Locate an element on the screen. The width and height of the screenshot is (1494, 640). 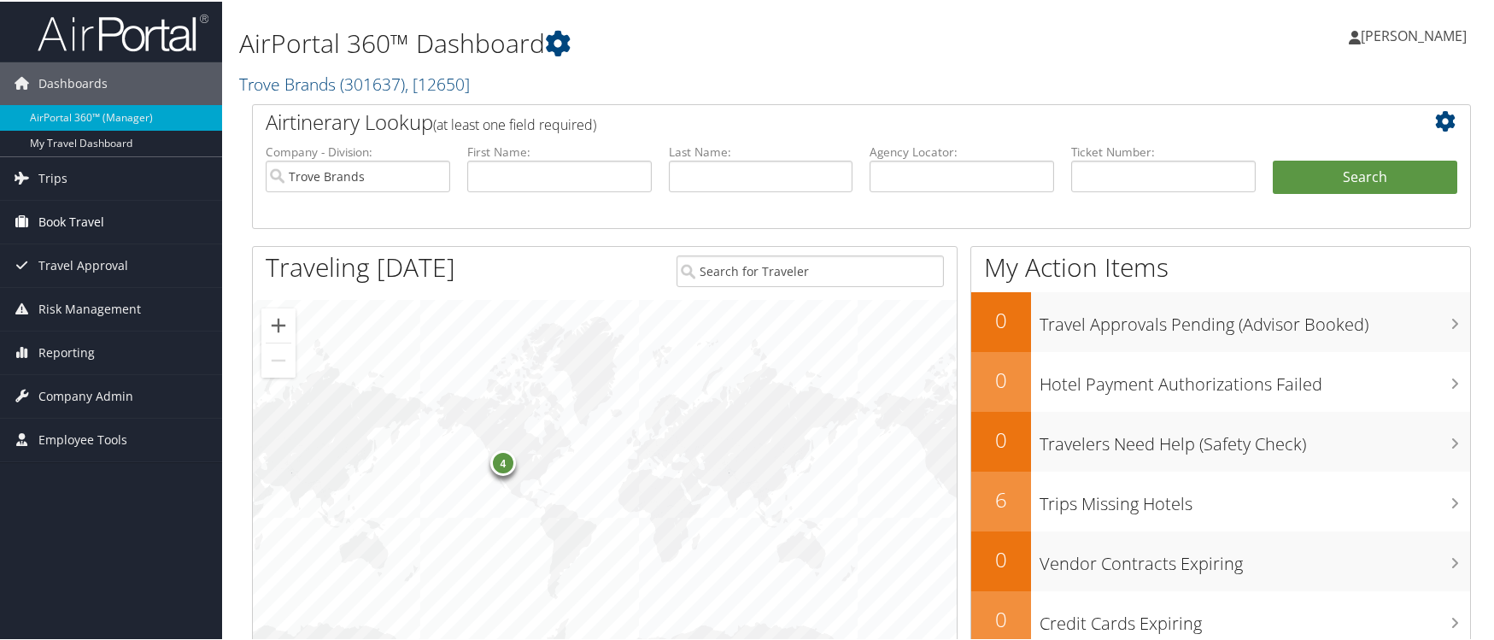
h2: Airtinerary Lookup is located at coordinates (811, 120).